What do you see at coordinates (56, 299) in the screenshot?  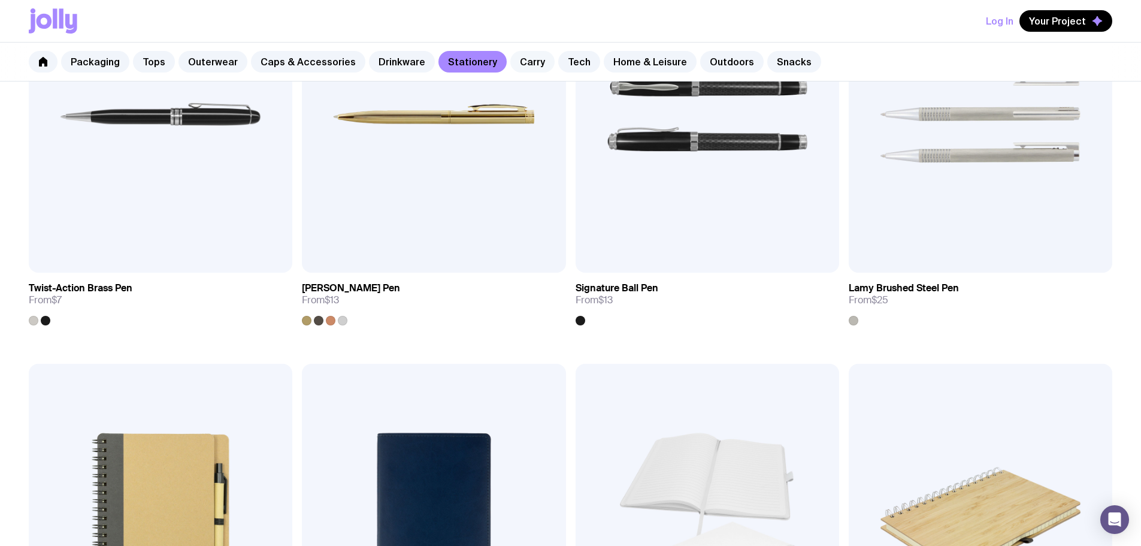 I see `span: $7` at bounding box center [56, 299].